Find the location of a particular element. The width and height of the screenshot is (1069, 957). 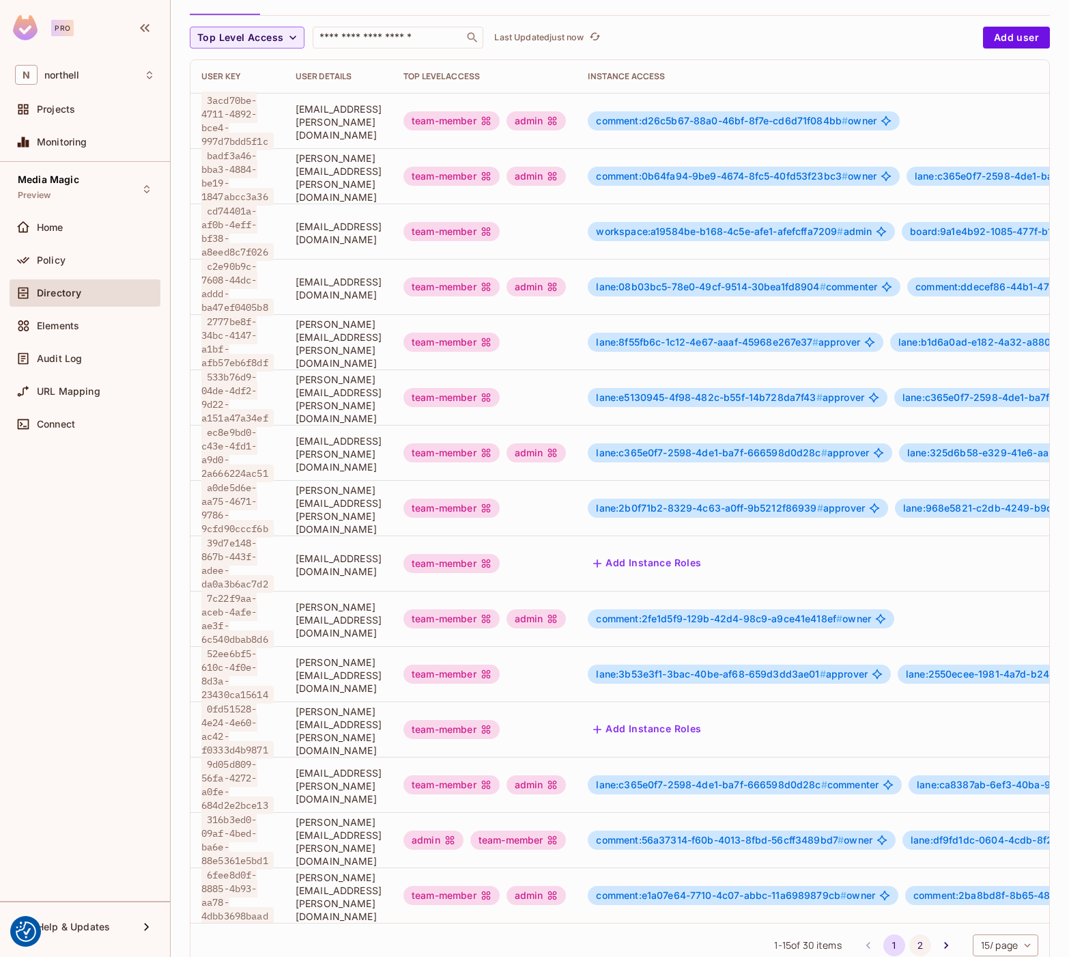

span: Projects is located at coordinates (56, 109).